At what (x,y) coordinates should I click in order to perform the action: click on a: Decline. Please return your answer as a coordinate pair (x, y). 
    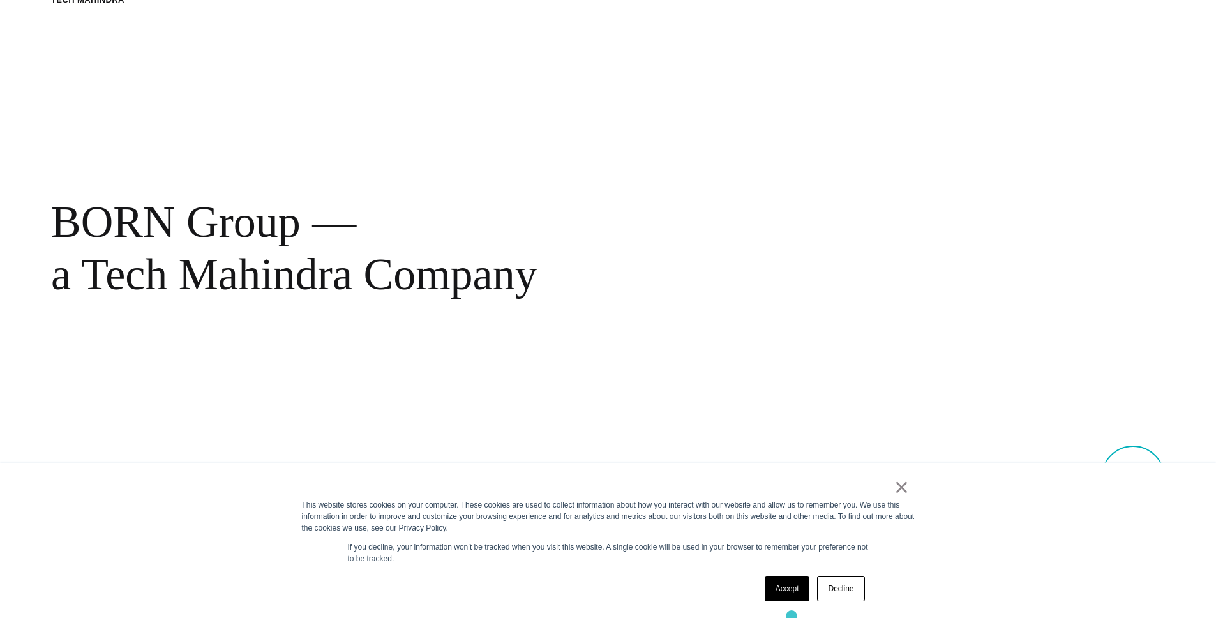
    Looking at the image, I should click on (841, 589).